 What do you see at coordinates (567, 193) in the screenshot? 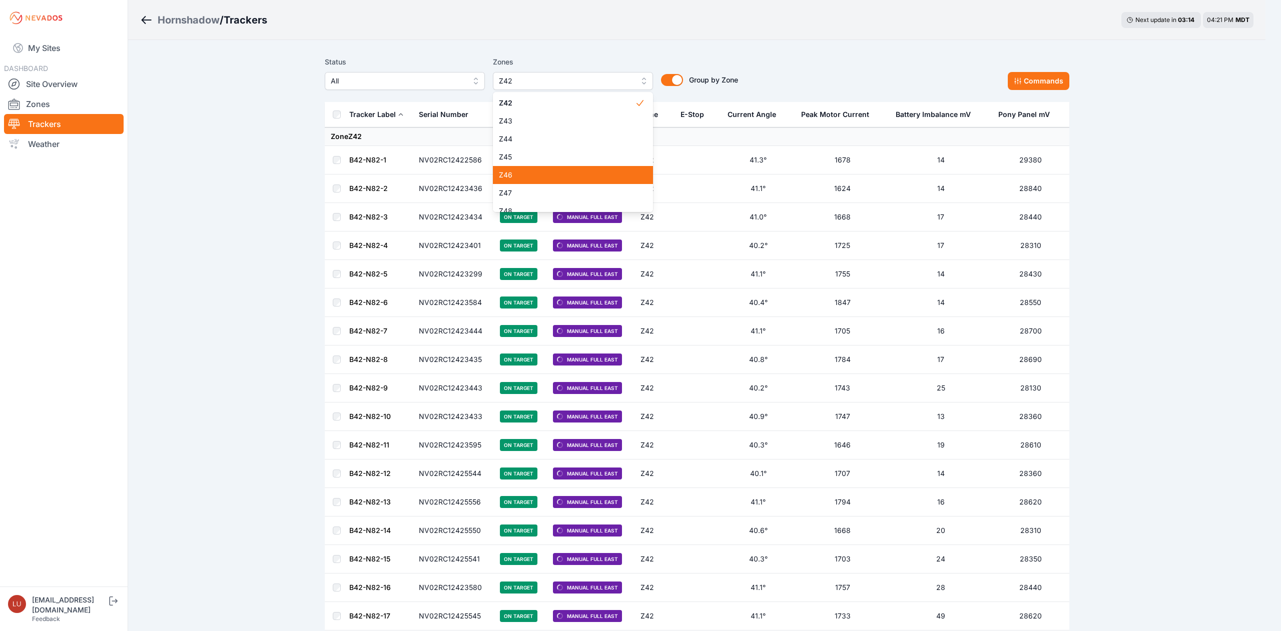
I see `span: Z47` at bounding box center [567, 193].